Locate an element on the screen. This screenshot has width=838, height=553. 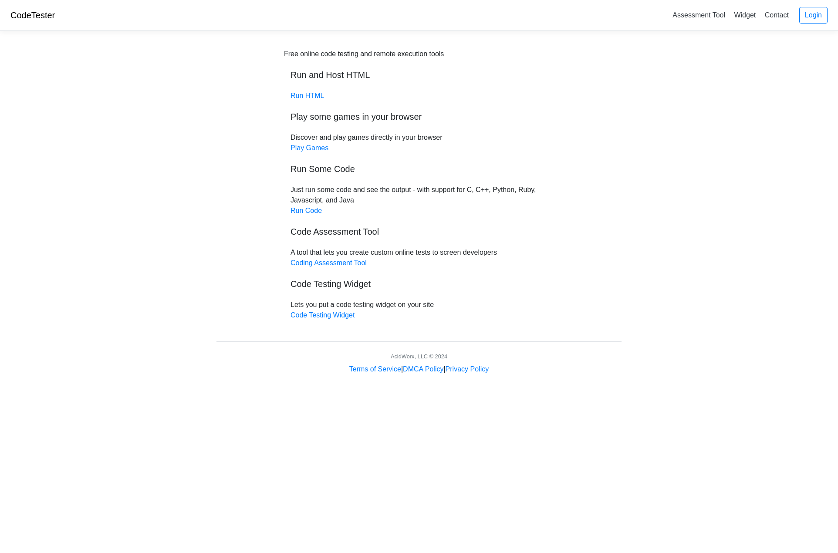
a: Terms of Service is located at coordinates (375, 369).